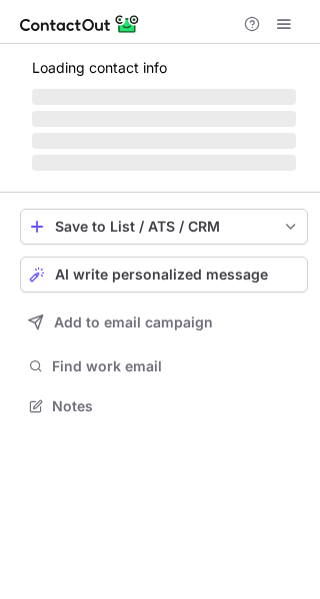  Describe the element at coordinates (133, 323) in the screenshot. I see `span: Add to email campaign` at that location.